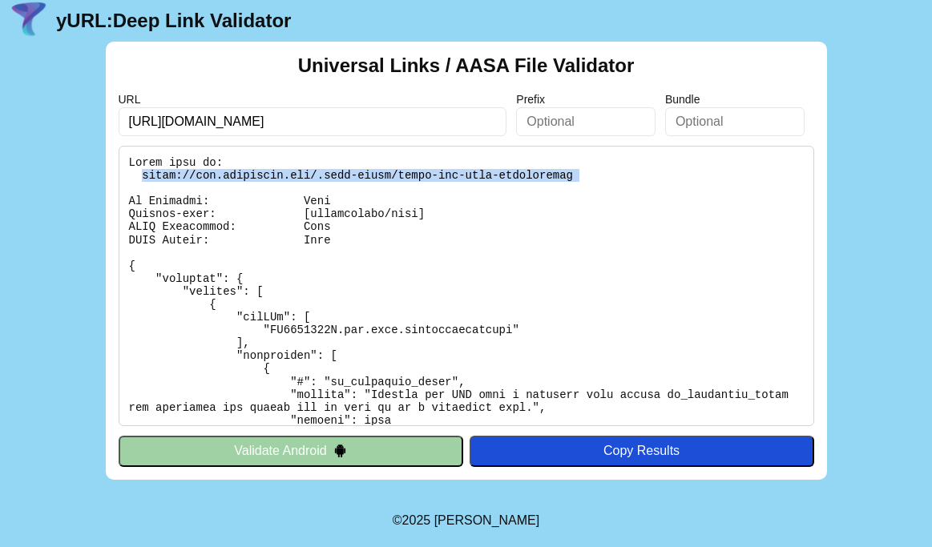 Image resolution: width=932 pixels, height=547 pixels. What do you see at coordinates (642, 451) in the screenshot?
I see `button: Copy Results` at bounding box center [642, 451].